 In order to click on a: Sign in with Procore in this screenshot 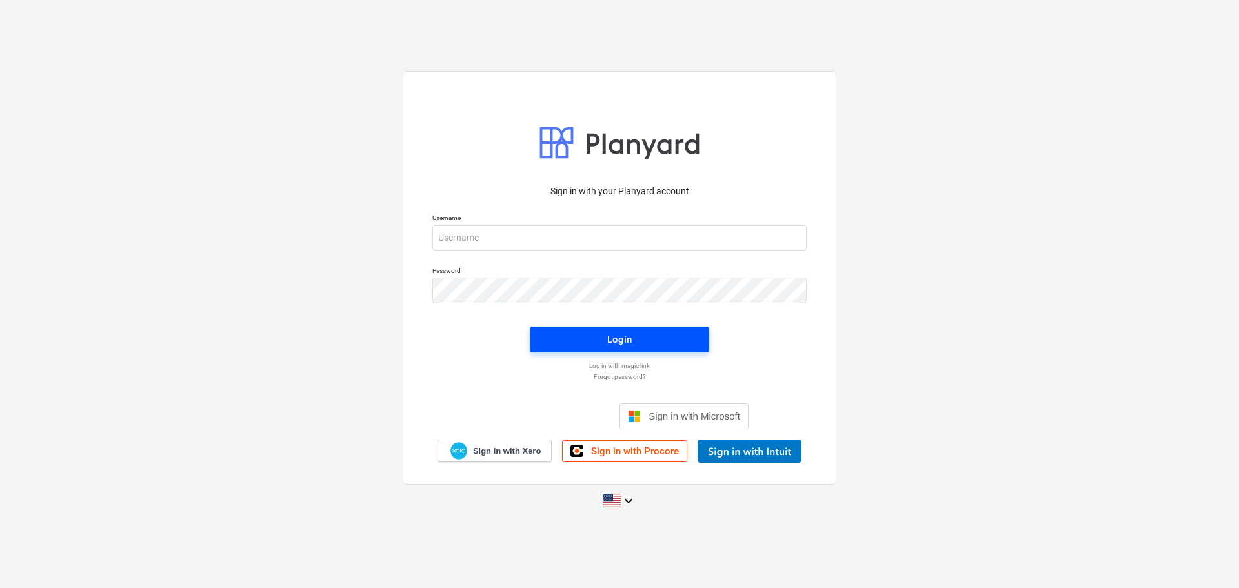, I will do `click(625, 451)`.